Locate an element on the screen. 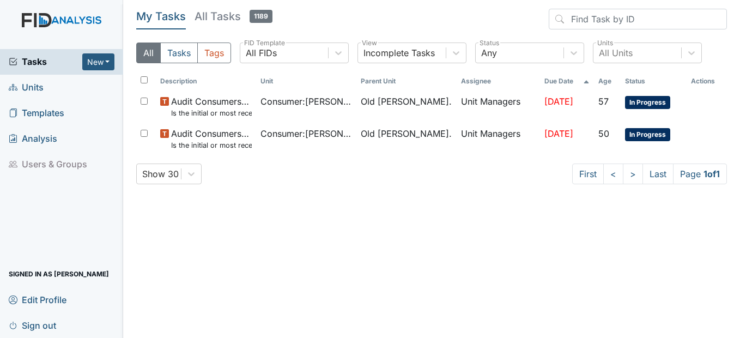 This screenshot has height=338, width=740. input: Find Task by ID is located at coordinates (638, 19).